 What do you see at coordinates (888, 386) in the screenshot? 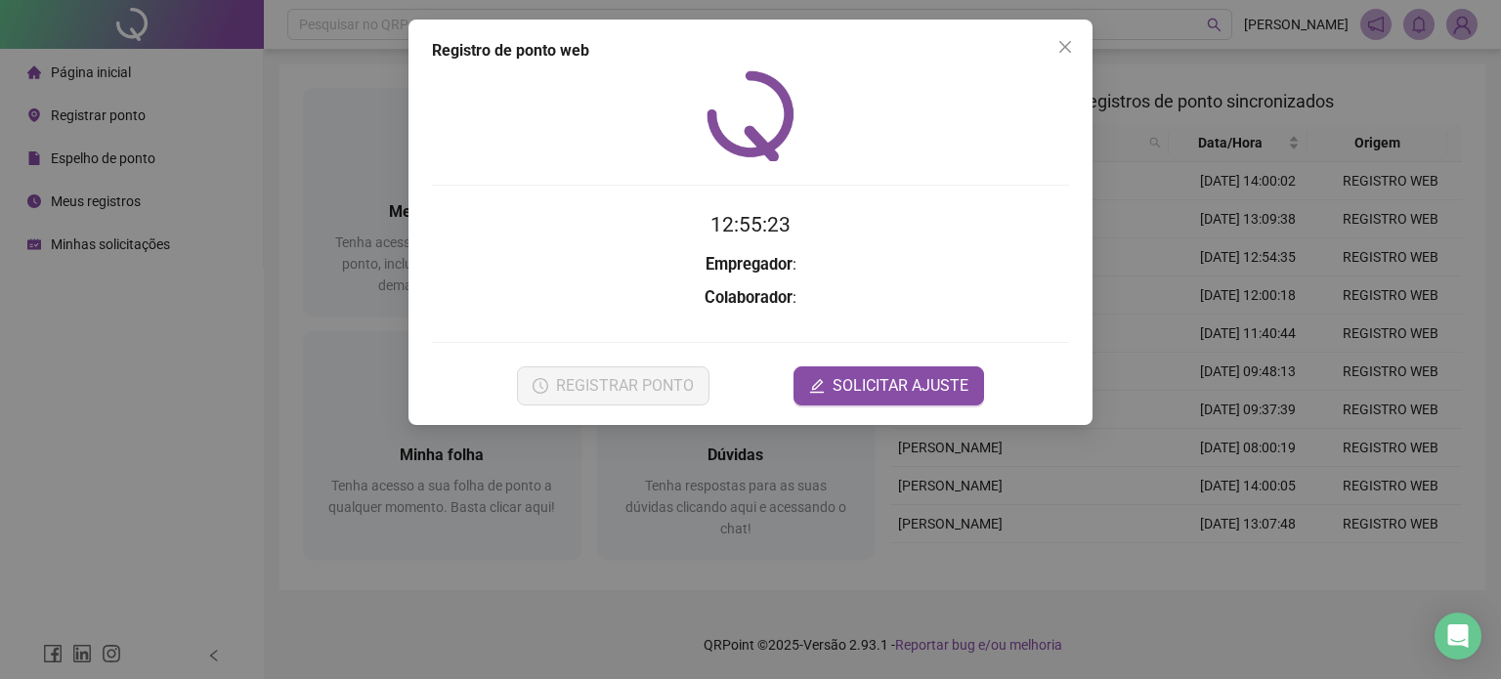
I see `button: editSOLICITAR AJUSTE` at bounding box center [888, 386].